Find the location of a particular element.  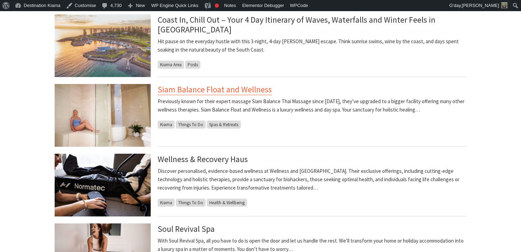

span: Kiama Area is located at coordinates (171, 64).